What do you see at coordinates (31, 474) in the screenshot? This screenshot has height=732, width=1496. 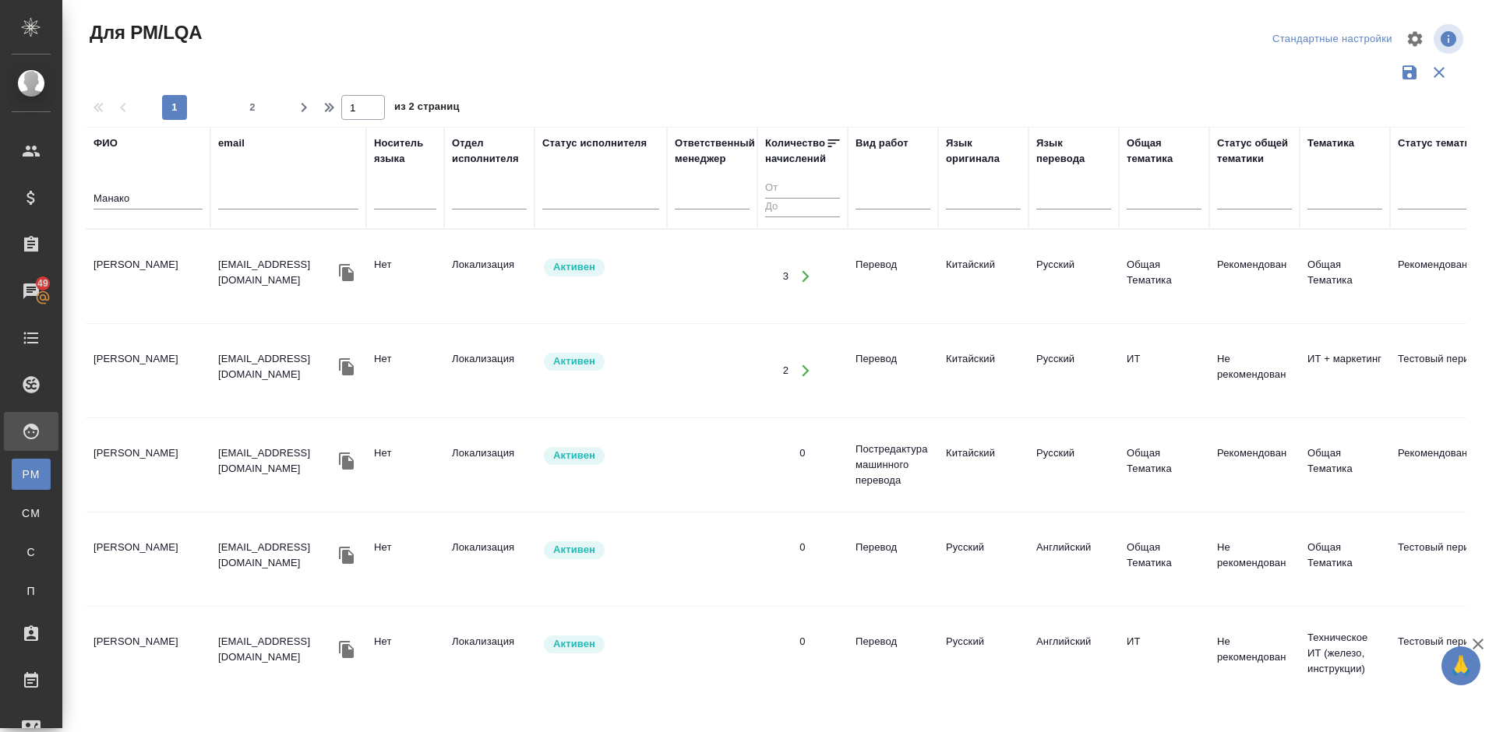 I see `a: PM` at bounding box center [31, 474].